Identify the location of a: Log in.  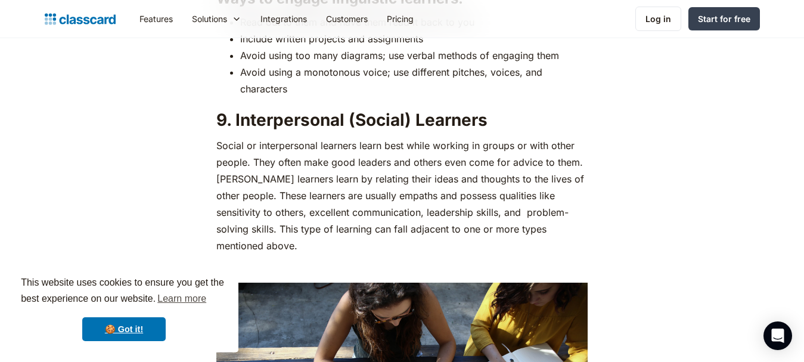
(658, 18).